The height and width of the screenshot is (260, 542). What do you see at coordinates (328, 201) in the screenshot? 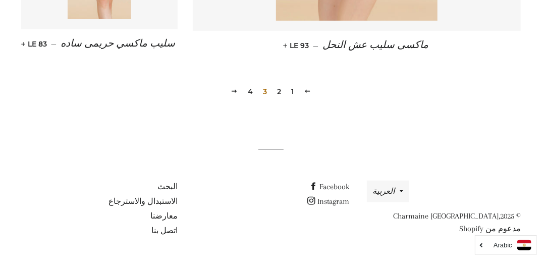
I see `a: Instagram` at bounding box center [328, 201].